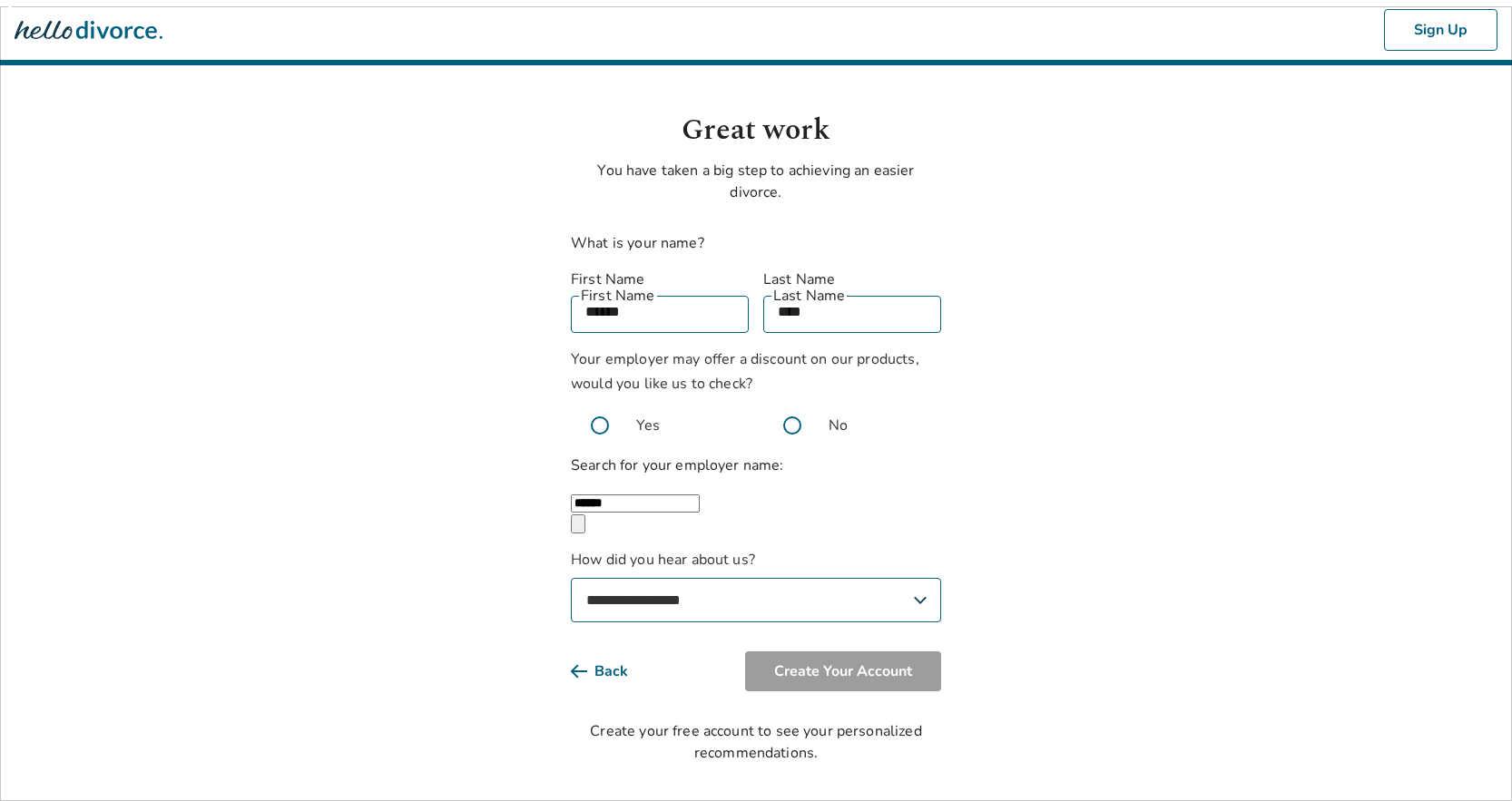 The width and height of the screenshot is (1512, 801). Describe the element at coordinates (745, 371) in the screenshot. I see `span: Your employer may offer a discount on our products, would you like us to check?` at that location.